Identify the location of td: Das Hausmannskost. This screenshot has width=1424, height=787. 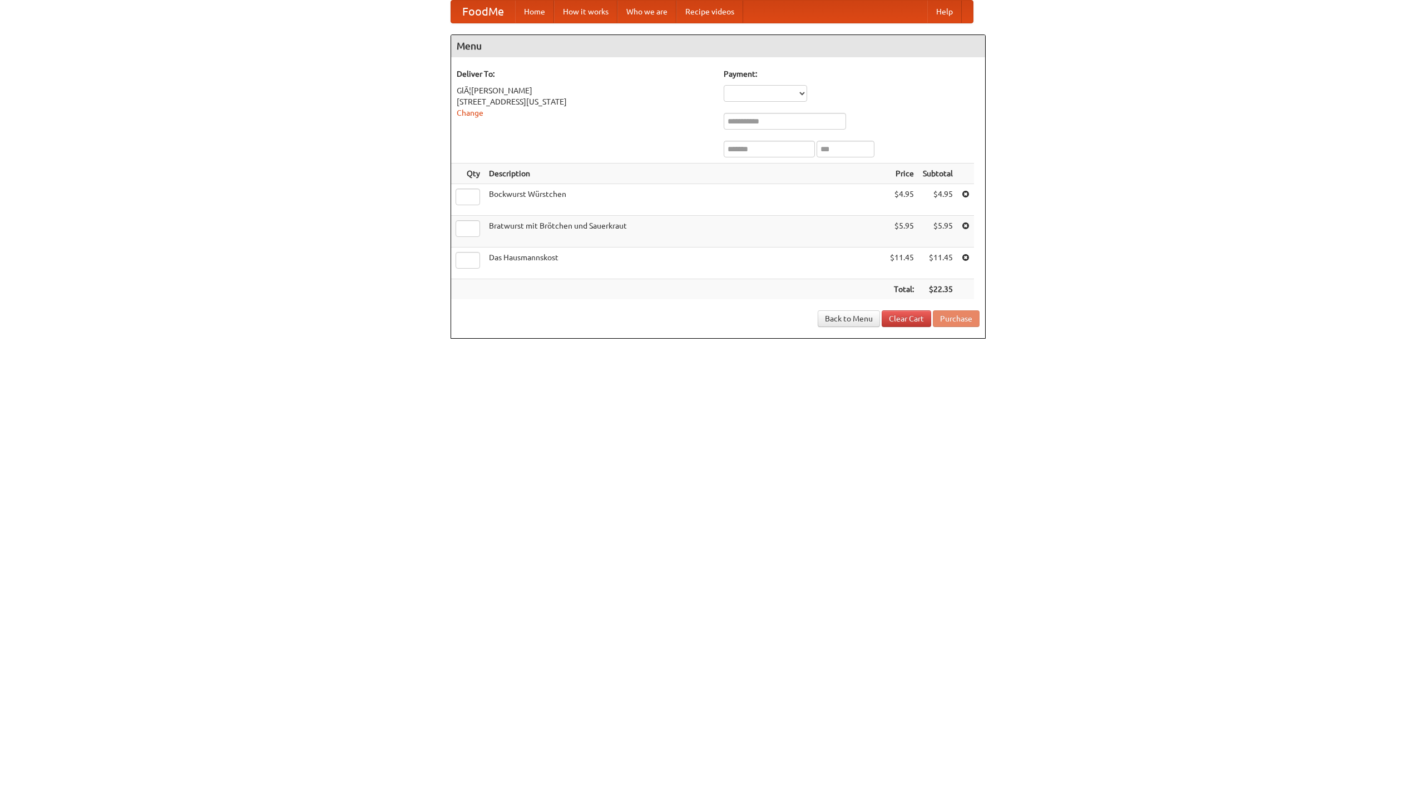
(685, 263).